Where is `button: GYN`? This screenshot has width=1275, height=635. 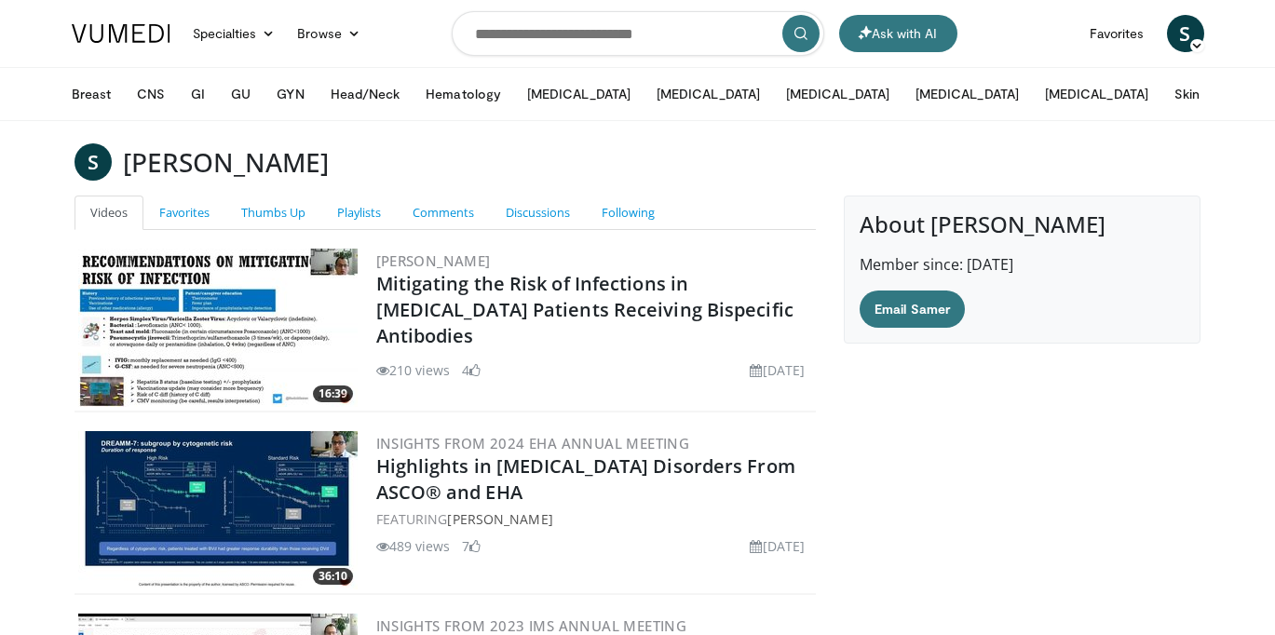 button: GYN is located at coordinates (290, 94).